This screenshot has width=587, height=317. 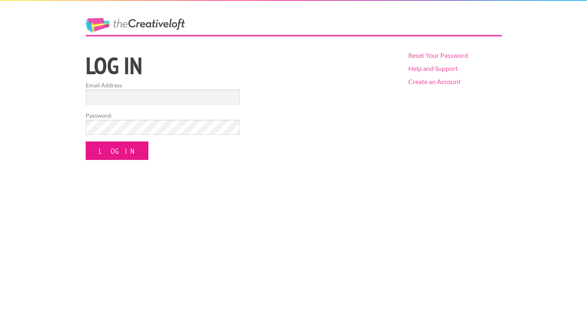 I want to click on a: The Creative Loft, so click(x=135, y=25).